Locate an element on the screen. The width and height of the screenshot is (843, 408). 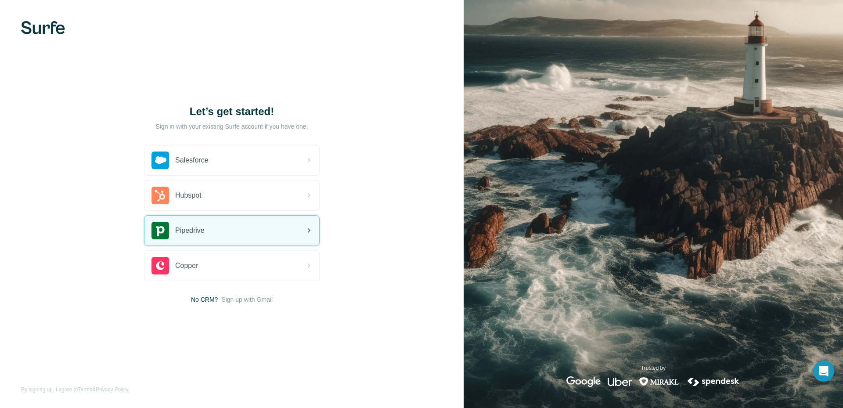
img: pipedrive's logo is located at coordinates (160, 230).